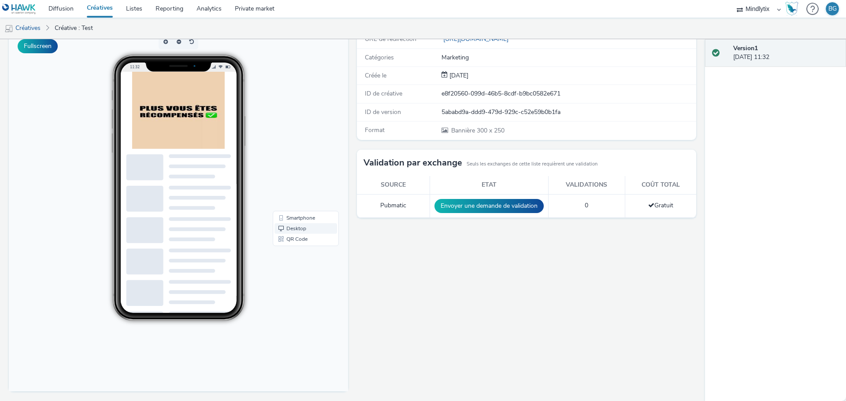  Describe the element at coordinates (489, 206) in the screenshot. I see `button: Envoyer une demande de validation` at that location.